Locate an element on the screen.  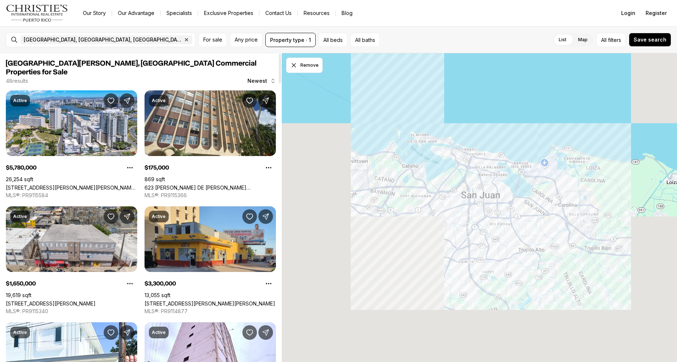
button: Save search is located at coordinates (650, 40).